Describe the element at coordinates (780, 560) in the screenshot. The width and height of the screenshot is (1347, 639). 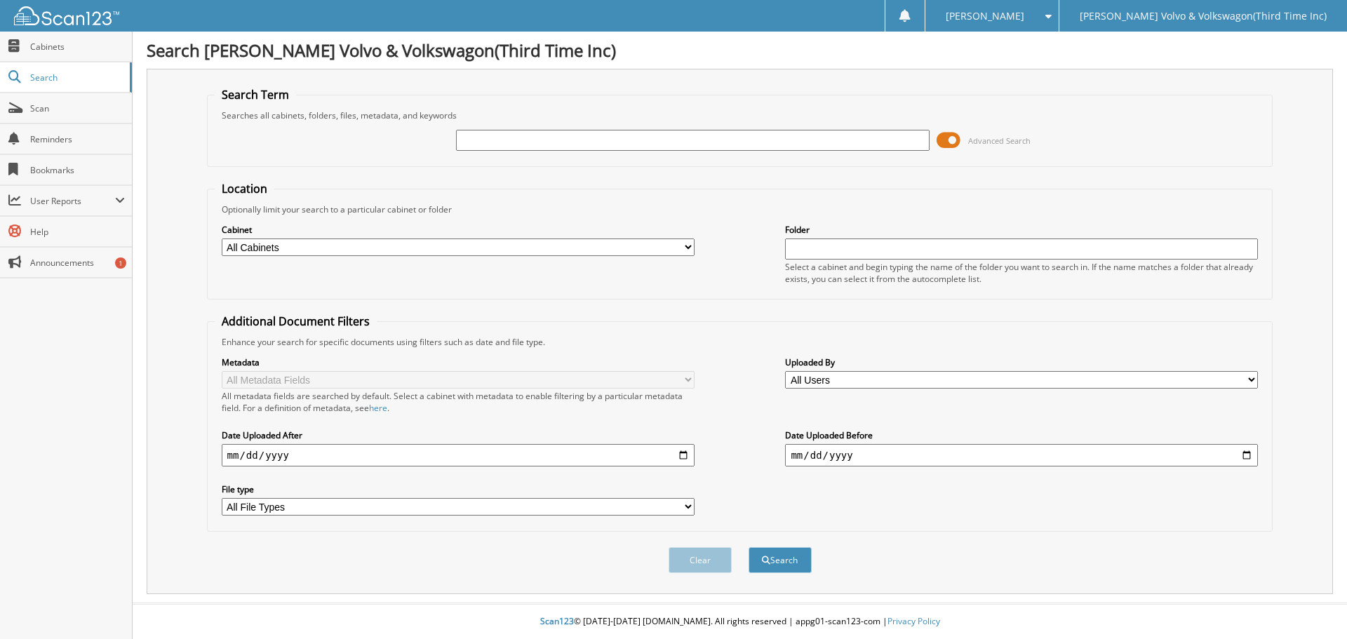
I see `button: Search` at that location.